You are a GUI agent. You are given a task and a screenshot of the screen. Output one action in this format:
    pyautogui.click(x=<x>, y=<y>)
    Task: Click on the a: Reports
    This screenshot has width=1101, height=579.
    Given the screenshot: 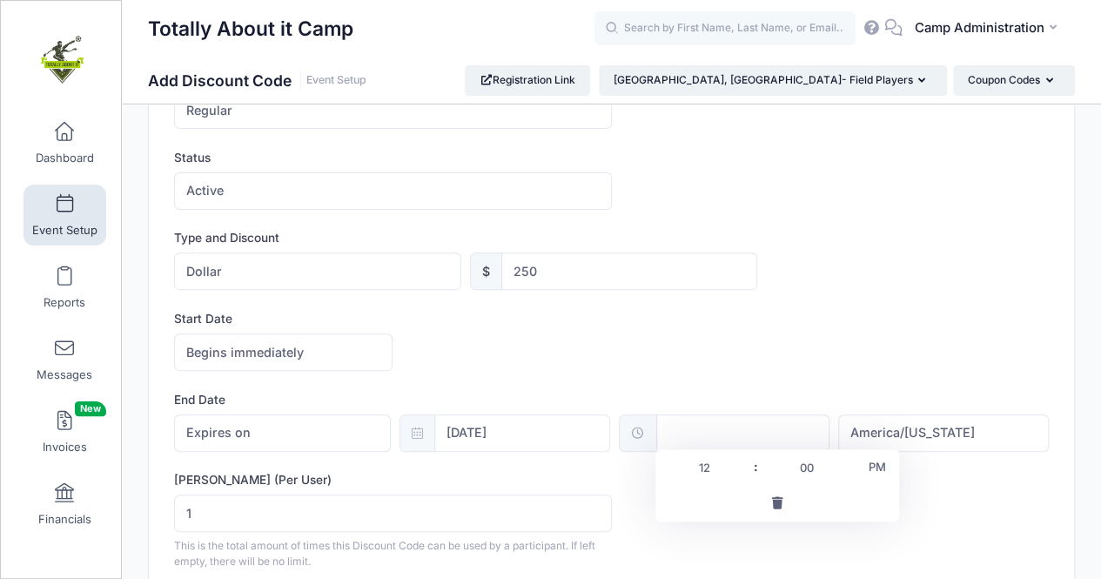 What is the action you would take?
    pyautogui.click(x=64, y=287)
    